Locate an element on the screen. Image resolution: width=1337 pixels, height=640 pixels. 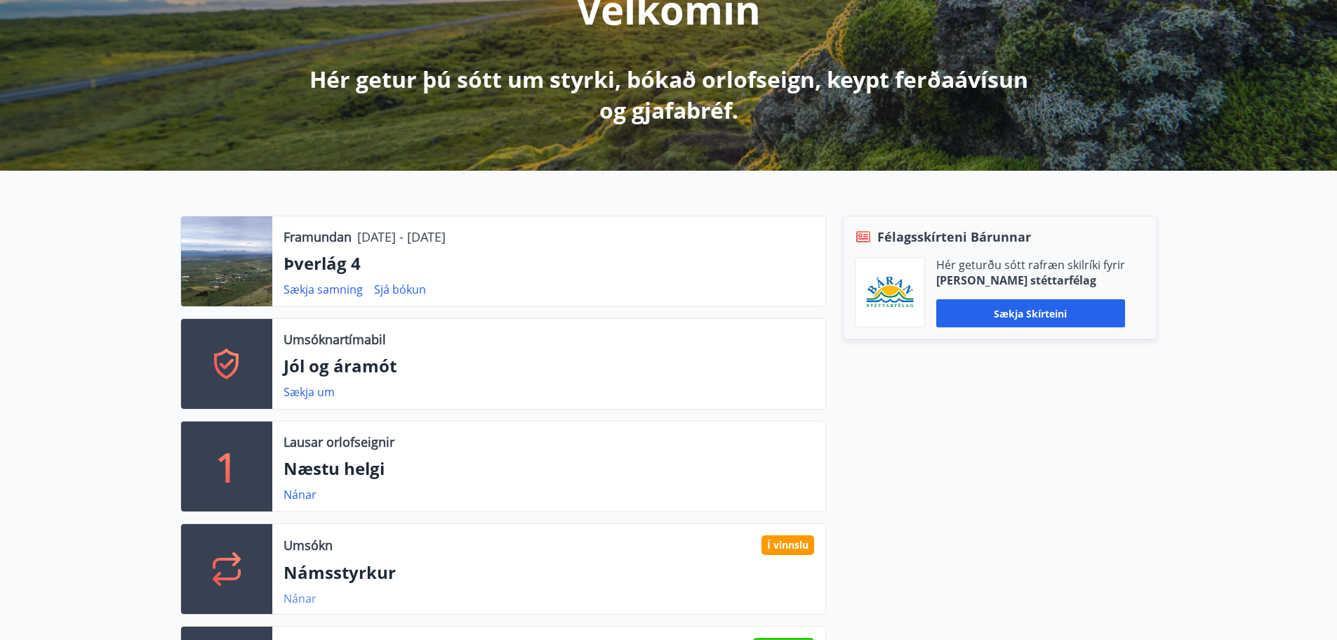
span: Félagsskírteni Bárunnar is located at coordinates (954, 237).